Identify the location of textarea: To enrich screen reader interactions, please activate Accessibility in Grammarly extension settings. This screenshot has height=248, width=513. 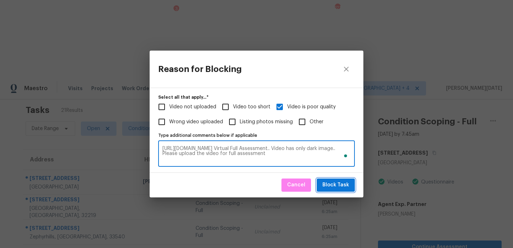
(256, 154).